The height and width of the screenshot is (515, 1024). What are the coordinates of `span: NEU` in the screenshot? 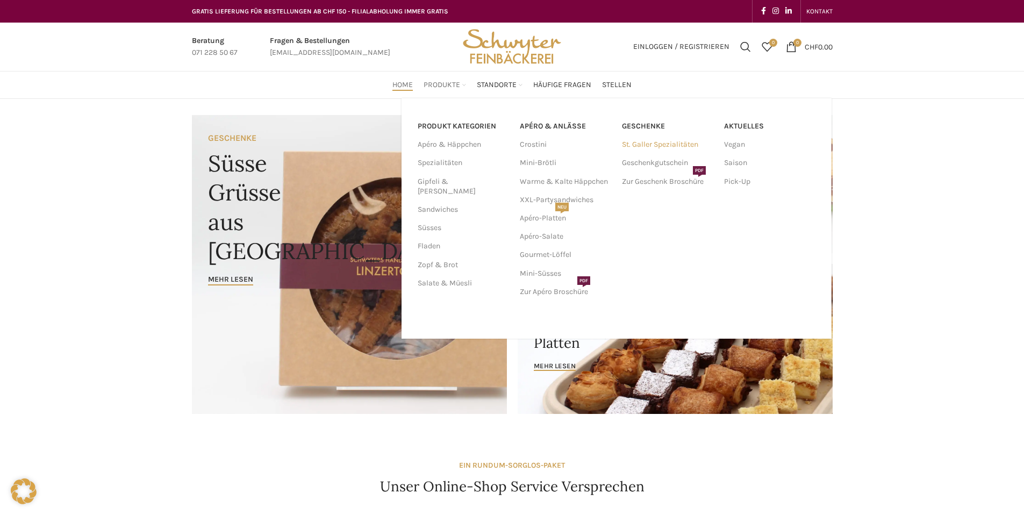 It's located at (562, 207).